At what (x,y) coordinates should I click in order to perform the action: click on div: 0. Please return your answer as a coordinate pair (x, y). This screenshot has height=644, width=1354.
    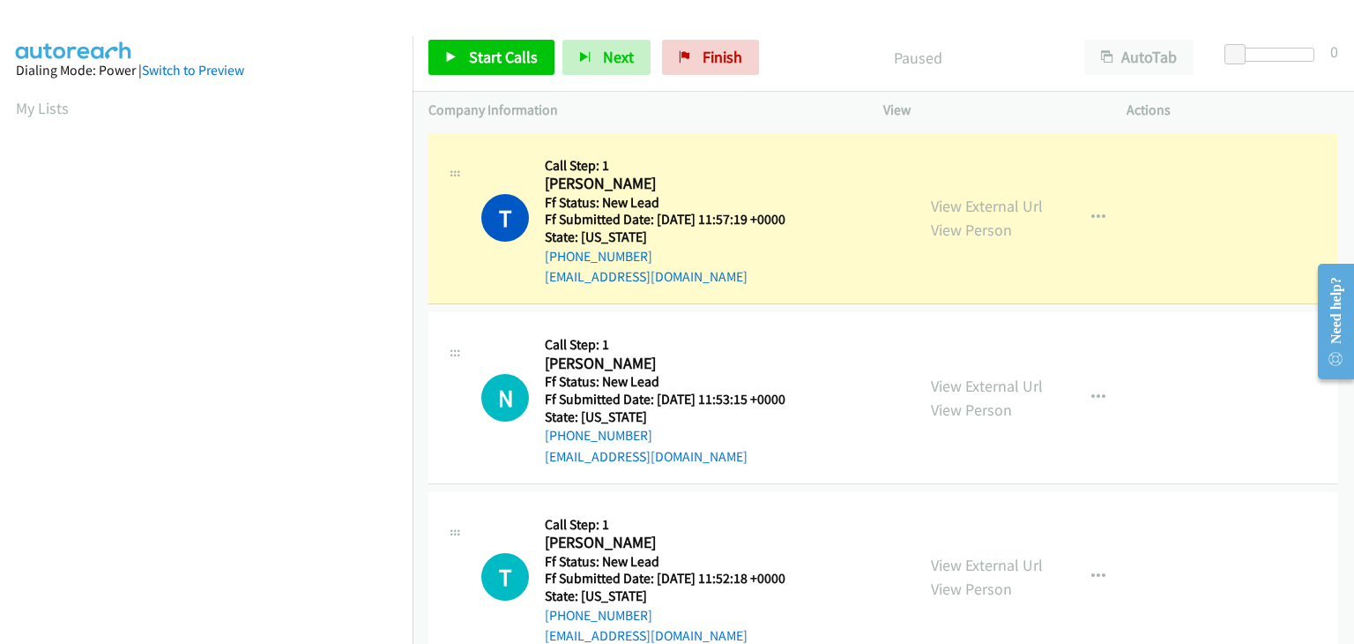
    Looking at the image, I should click on (1334, 51).